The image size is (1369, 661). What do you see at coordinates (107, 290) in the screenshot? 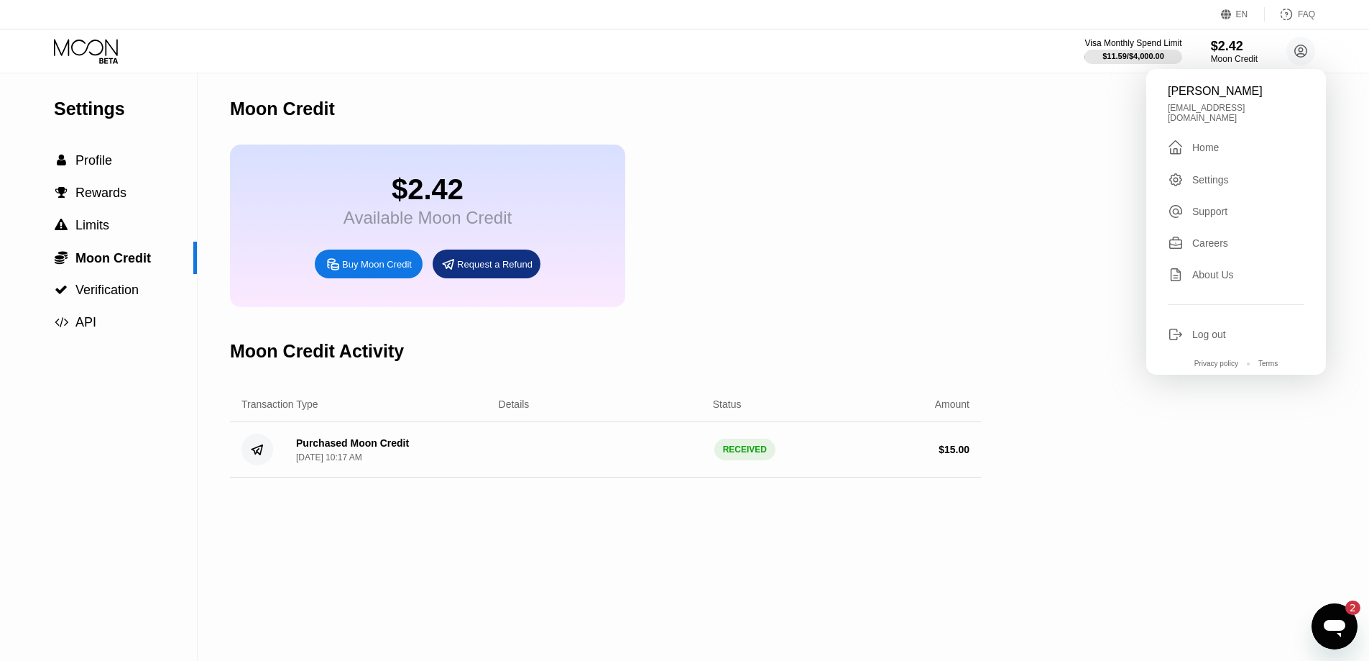
I see `span: Verification` at bounding box center [107, 290].